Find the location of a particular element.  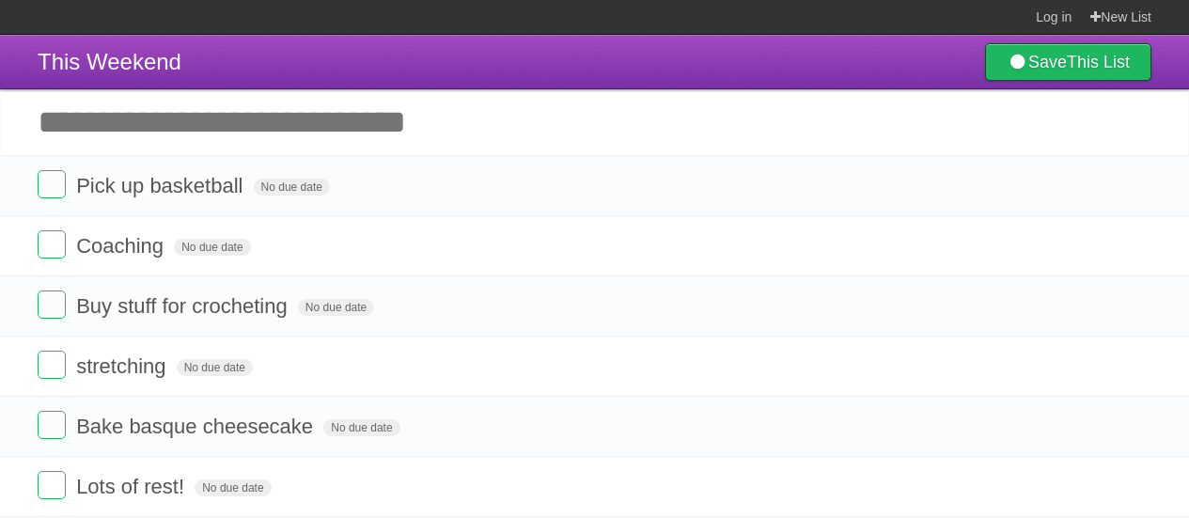

span: Pick up basketball is located at coordinates (162, 185).